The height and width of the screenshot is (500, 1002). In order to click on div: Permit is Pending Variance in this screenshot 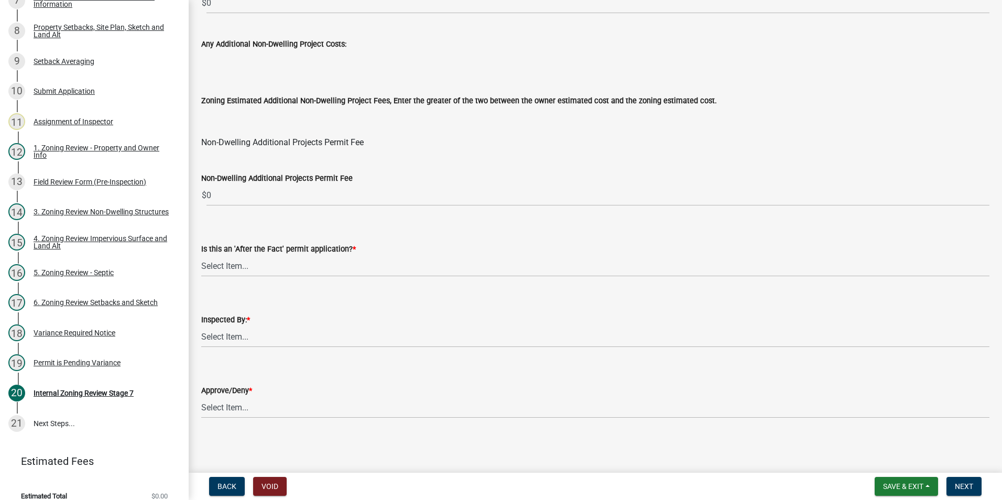, I will do `click(77, 363)`.